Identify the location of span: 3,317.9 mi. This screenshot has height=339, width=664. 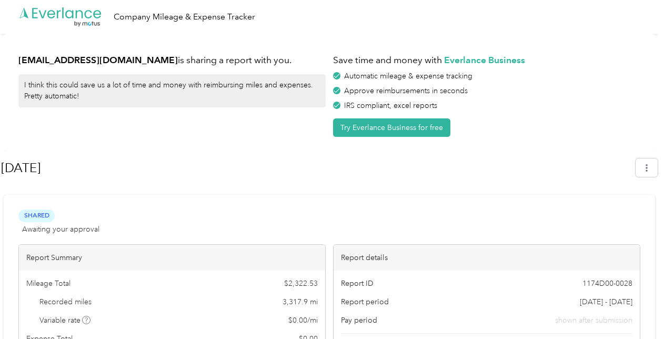
(300, 302).